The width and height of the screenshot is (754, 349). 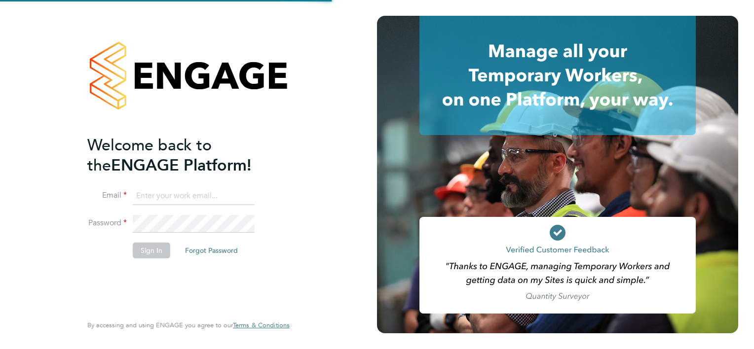 I want to click on span: Welcome back to the, so click(x=149, y=155).